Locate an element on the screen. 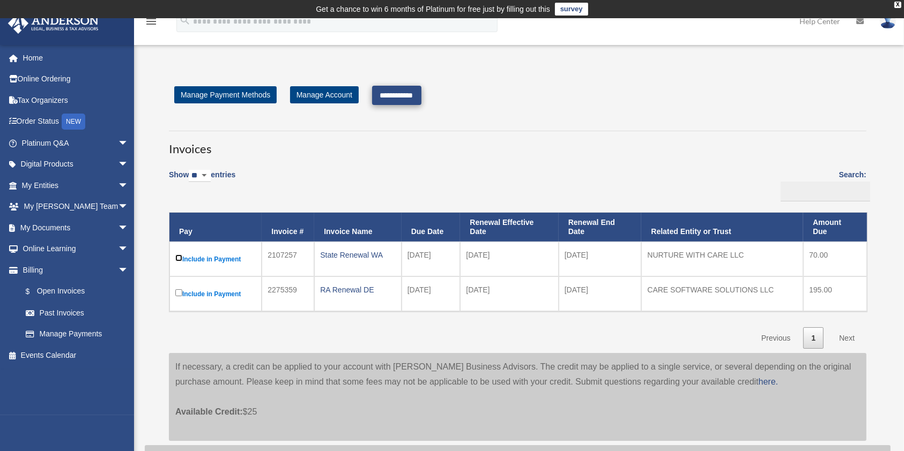 This screenshot has width=904, height=451. a: Next is located at coordinates (847, 338).